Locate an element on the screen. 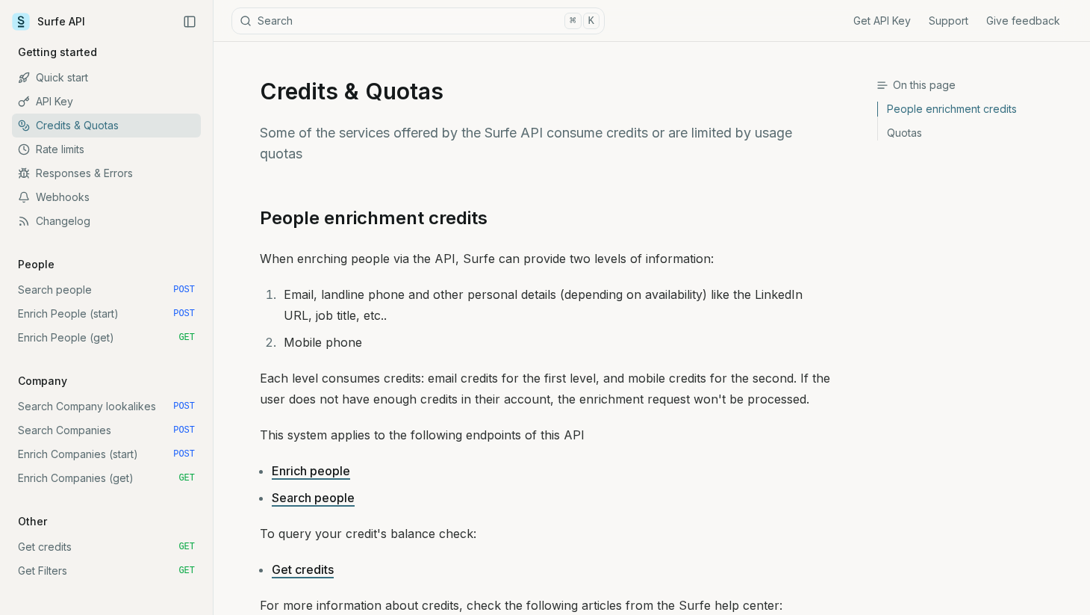 The width and height of the screenshot is (1090, 615). a: Give feedback is located at coordinates (1023, 21).